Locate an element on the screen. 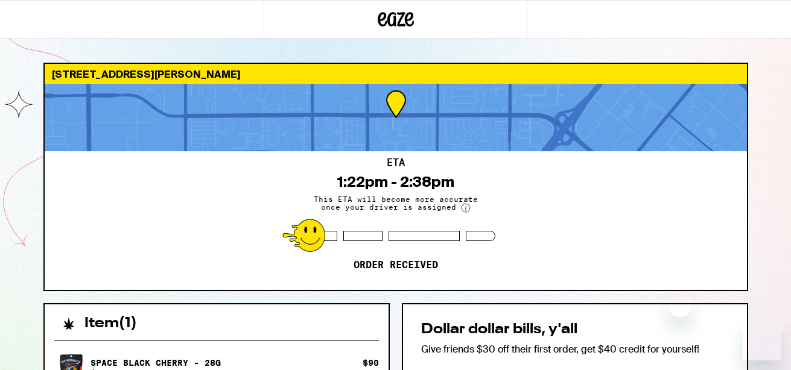  h2: Item ( 1 ) is located at coordinates (110, 324).